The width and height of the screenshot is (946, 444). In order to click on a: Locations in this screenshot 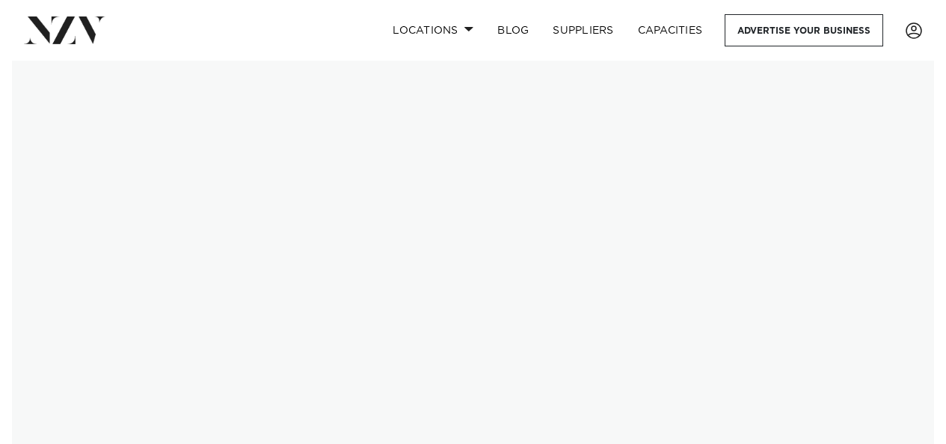, I will do `click(433, 30)`.